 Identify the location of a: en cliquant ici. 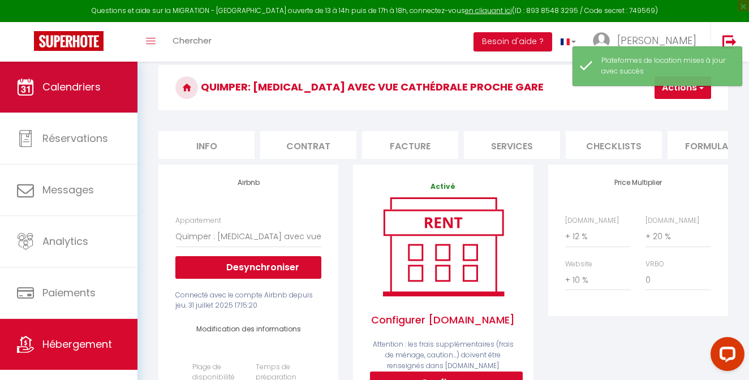
(488, 10).